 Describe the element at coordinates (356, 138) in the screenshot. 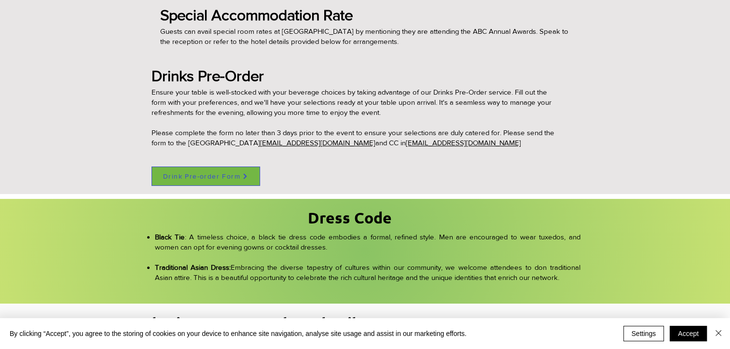

I see `p: Please complete the form no later than 3 days prior to the event to ensure your selections are du...` at that location.